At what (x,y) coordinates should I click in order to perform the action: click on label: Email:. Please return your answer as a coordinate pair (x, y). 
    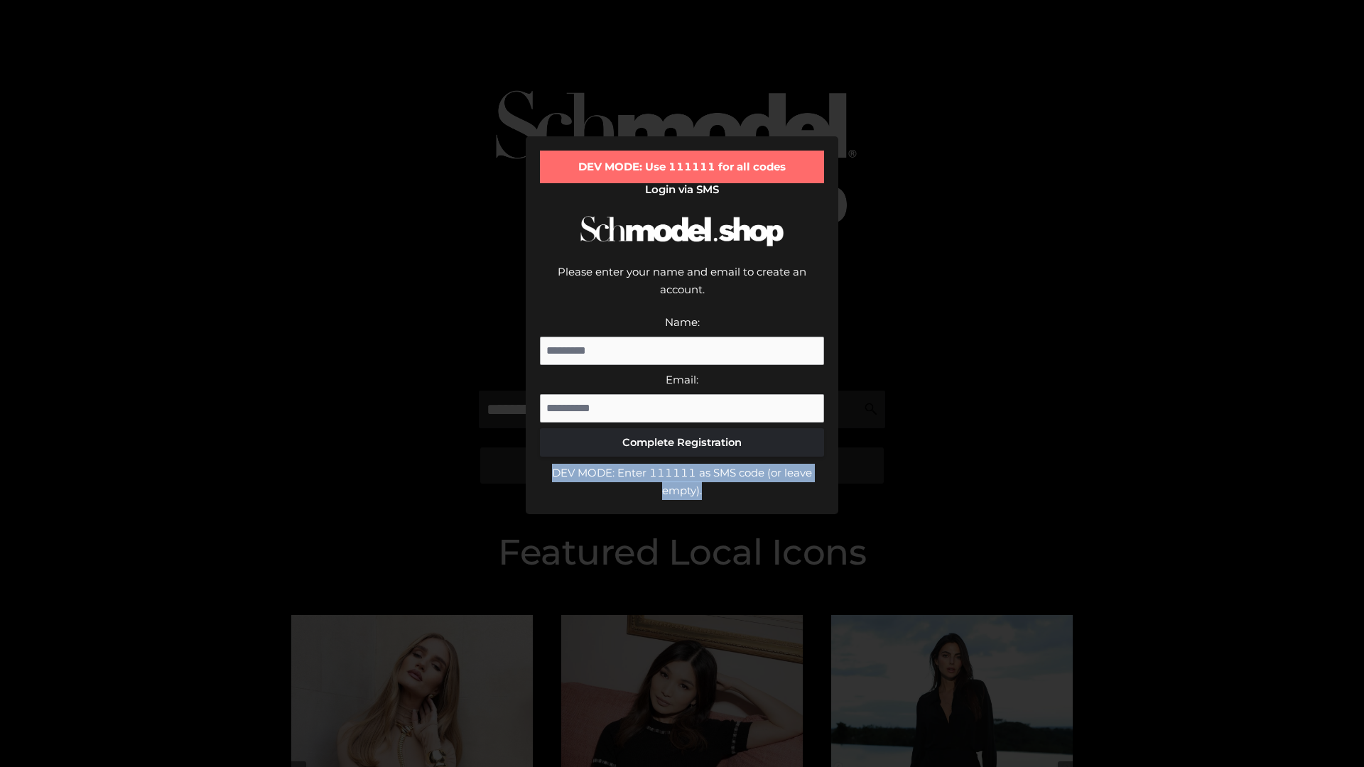
    Looking at the image, I should click on (682, 379).